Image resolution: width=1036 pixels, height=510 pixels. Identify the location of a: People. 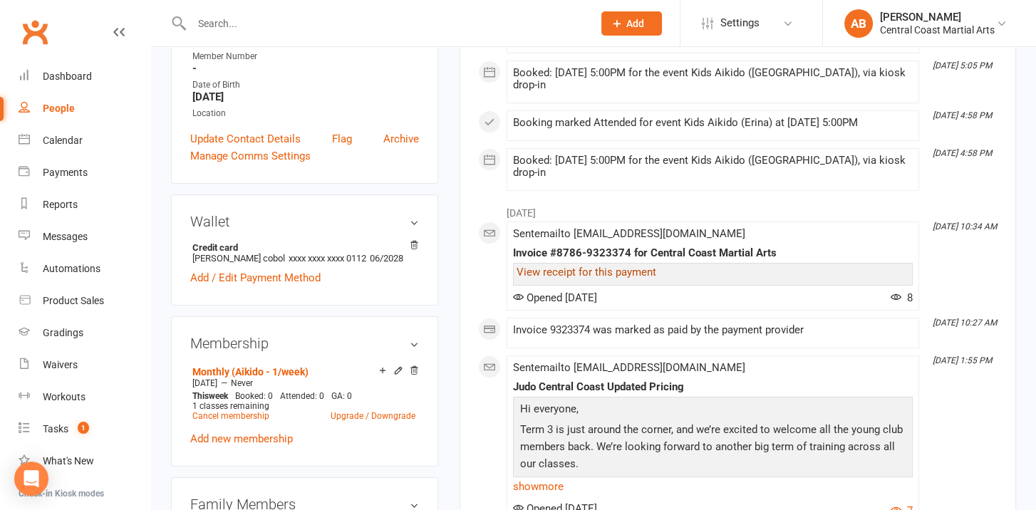
(84, 108).